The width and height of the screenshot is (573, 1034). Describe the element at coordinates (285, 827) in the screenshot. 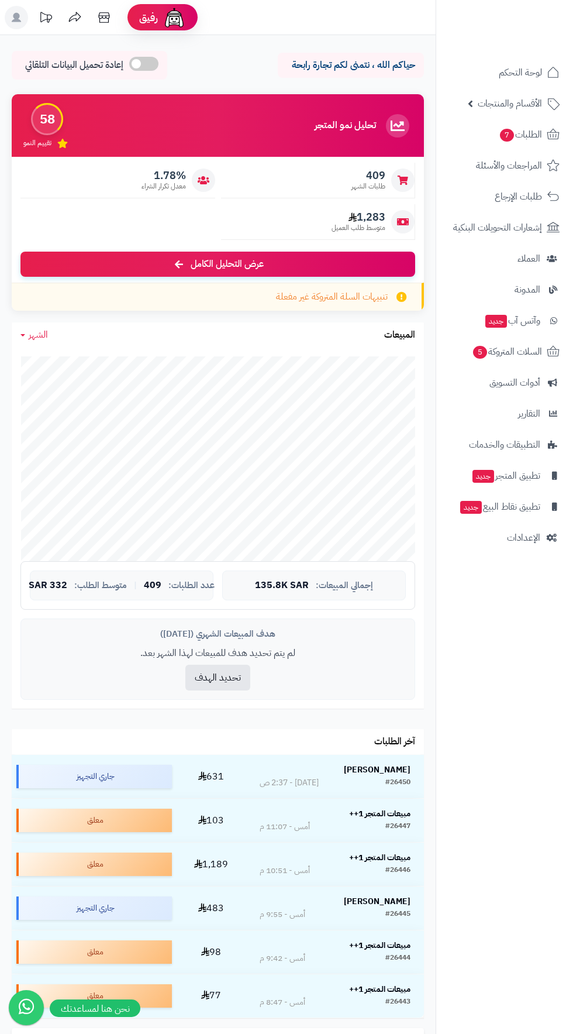

I see `div: أمس - 11:07 م` at that location.